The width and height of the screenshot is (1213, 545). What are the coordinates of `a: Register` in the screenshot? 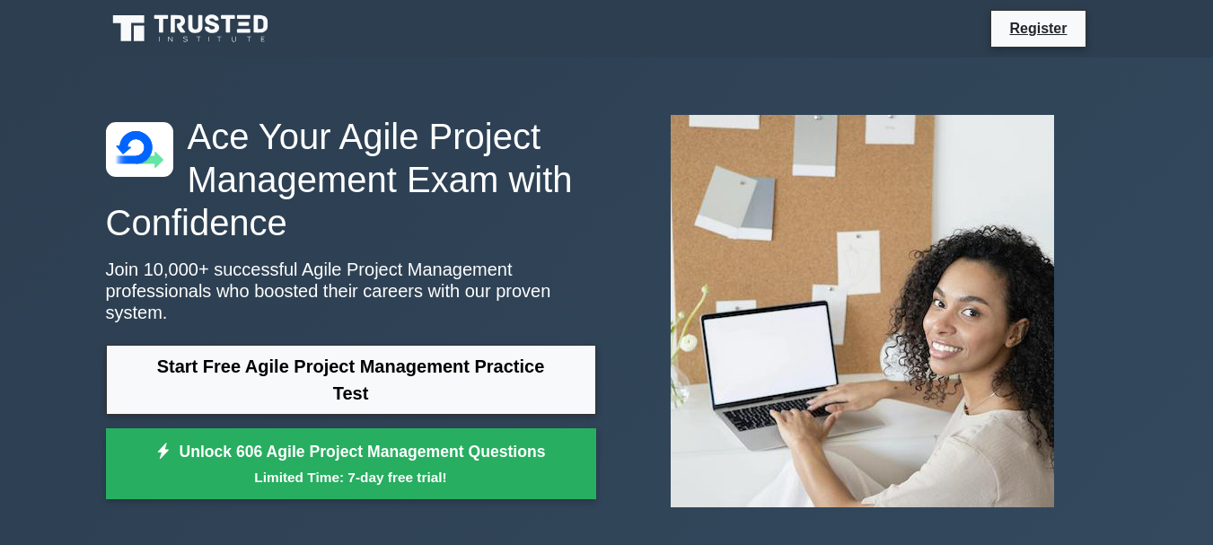 It's located at (1038, 28).